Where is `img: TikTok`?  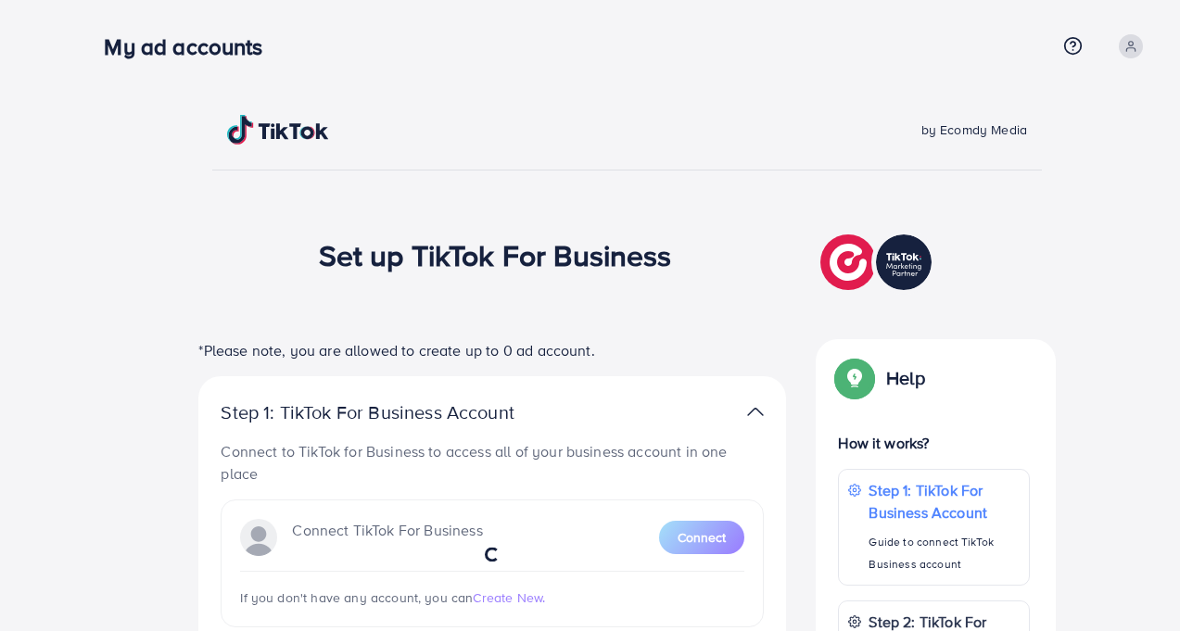 img: TikTok is located at coordinates (278, 130).